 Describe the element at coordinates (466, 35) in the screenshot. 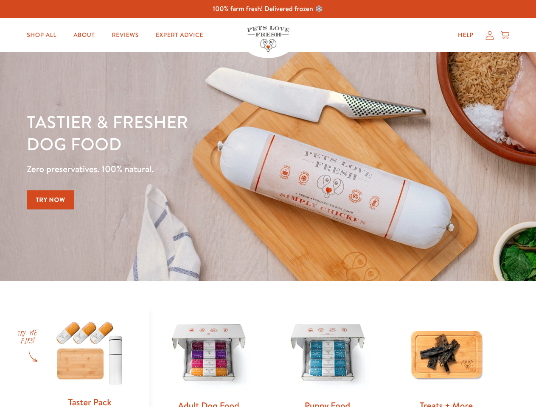

I see `a: Help` at that location.